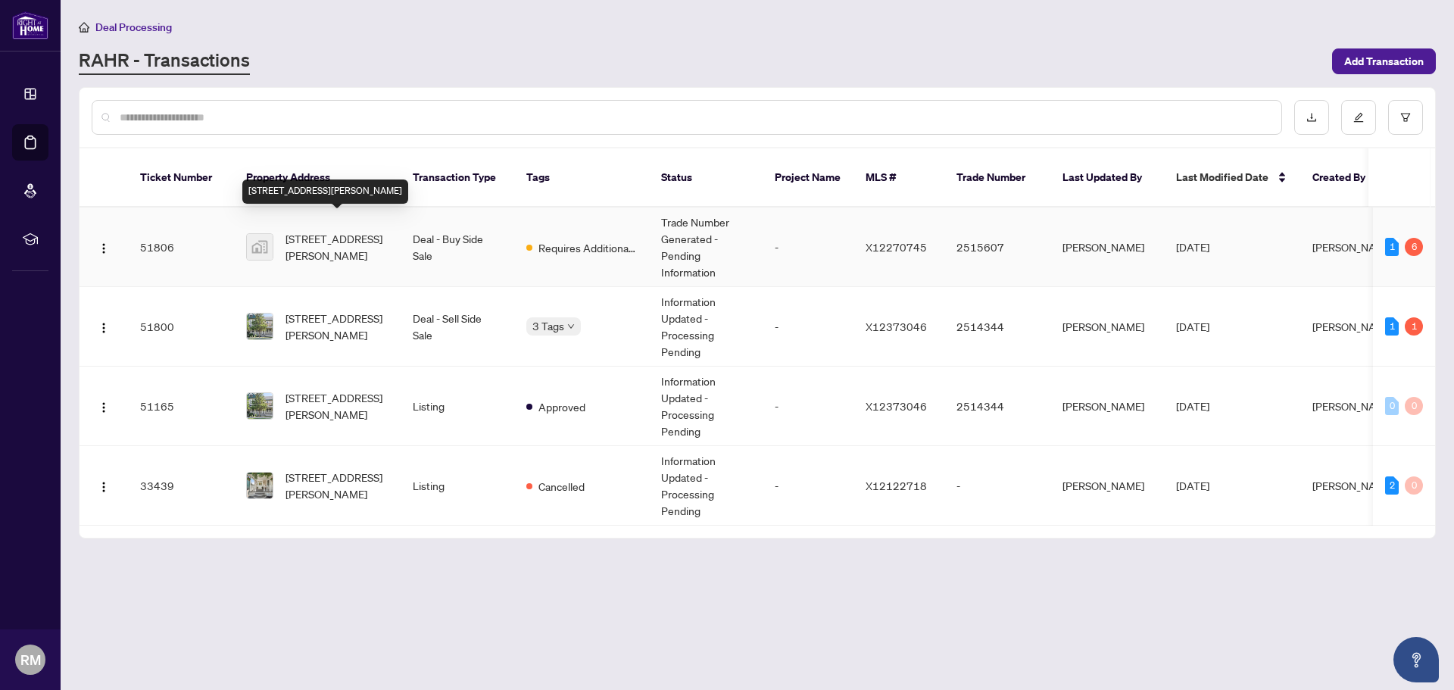 This screenshot has height=690, width=1454. I want to click on td: Deal - Sell Side Sale, so click(457, 326).